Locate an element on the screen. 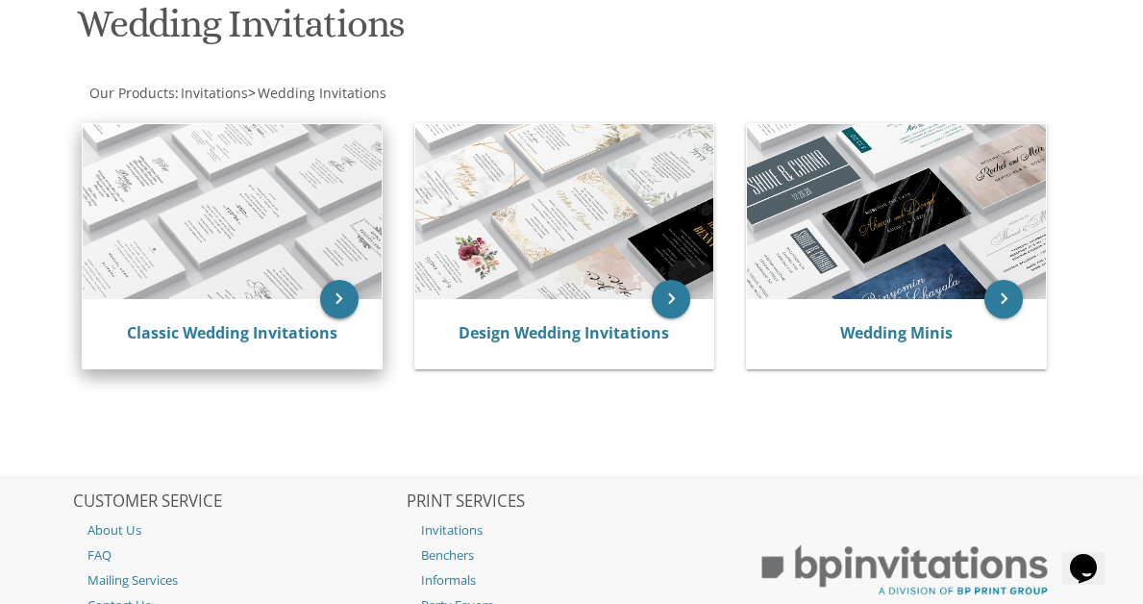  h1: Wedding Invitations is located at coordinates (571, 31).